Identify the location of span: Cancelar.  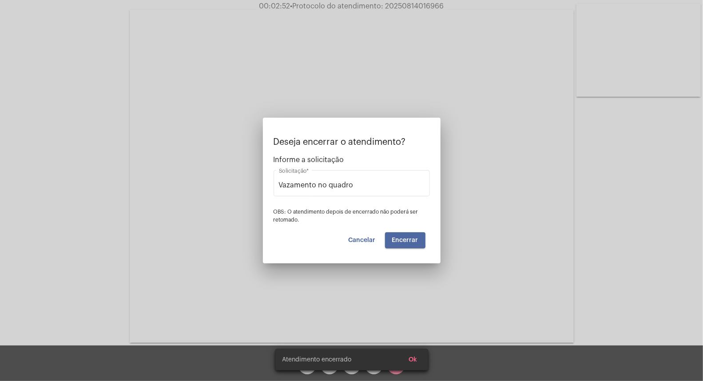
(362, 240).